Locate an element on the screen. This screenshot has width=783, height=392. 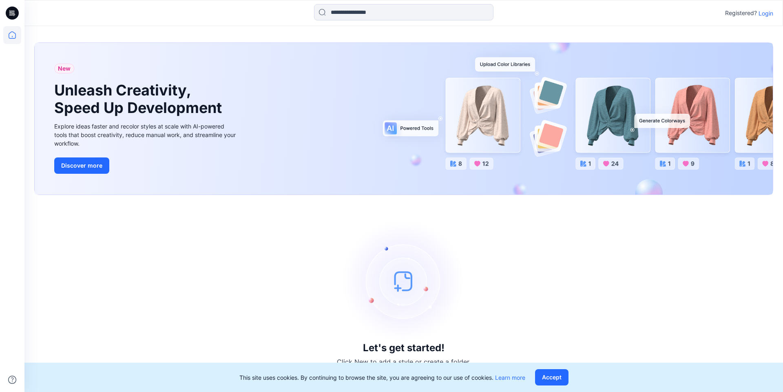
button: Accept is located at coordinates (552, 377).